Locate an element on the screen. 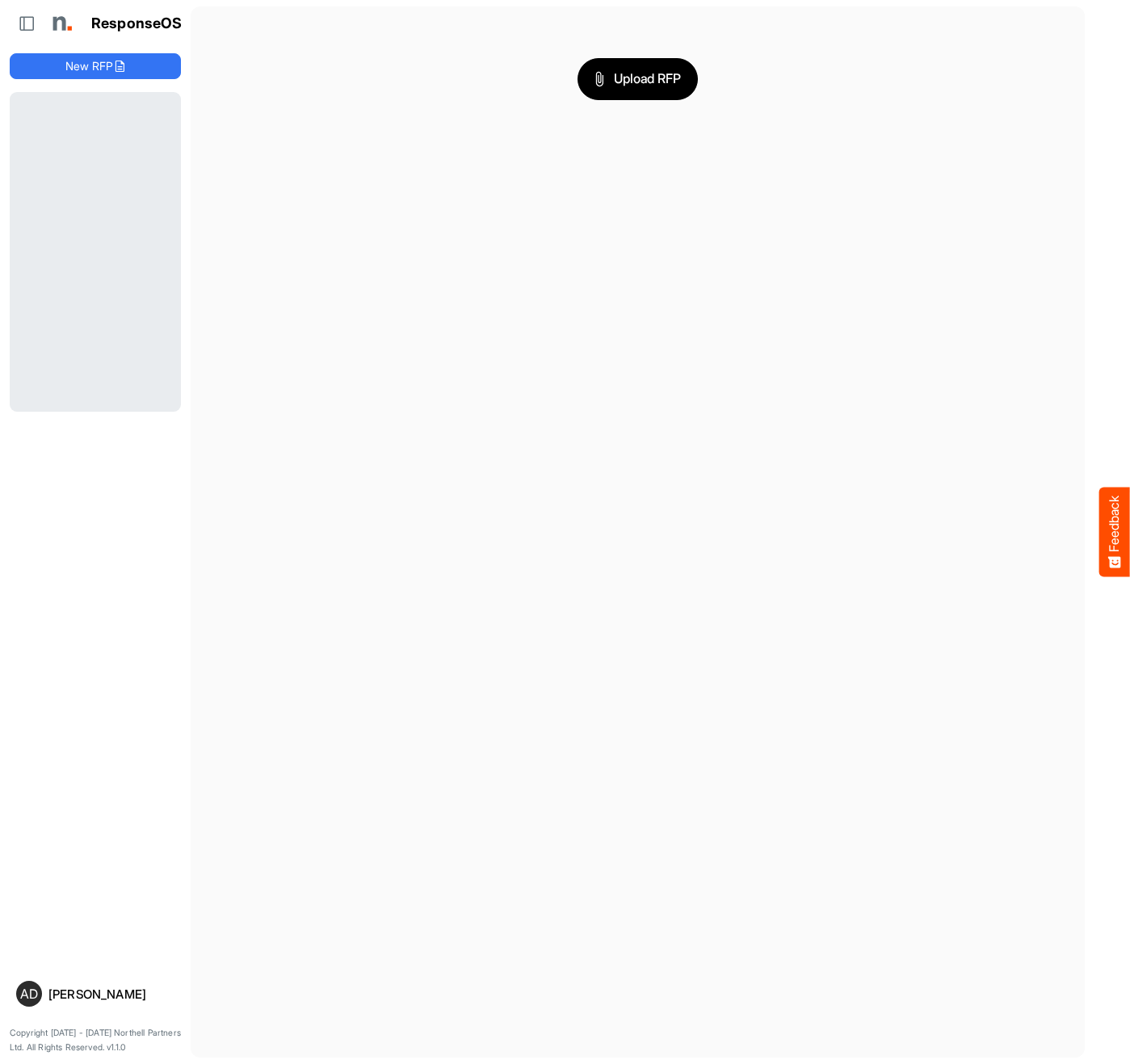 The width and height of the screenshot is (1130, 1064). button: Upload RFP is located at coordinates (638, 79).